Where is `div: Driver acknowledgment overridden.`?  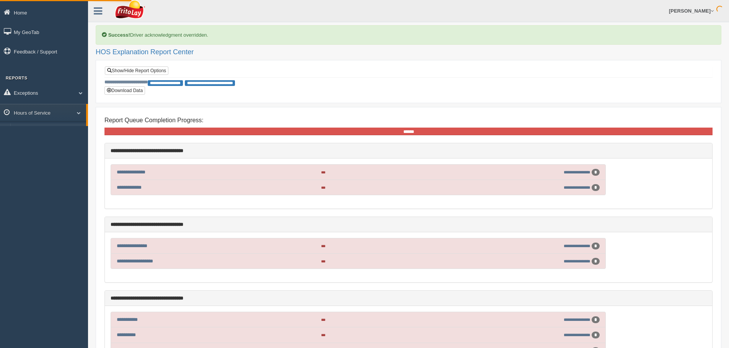 div: Driver acknowledgment overridden. is located at coordinates (408, 35).